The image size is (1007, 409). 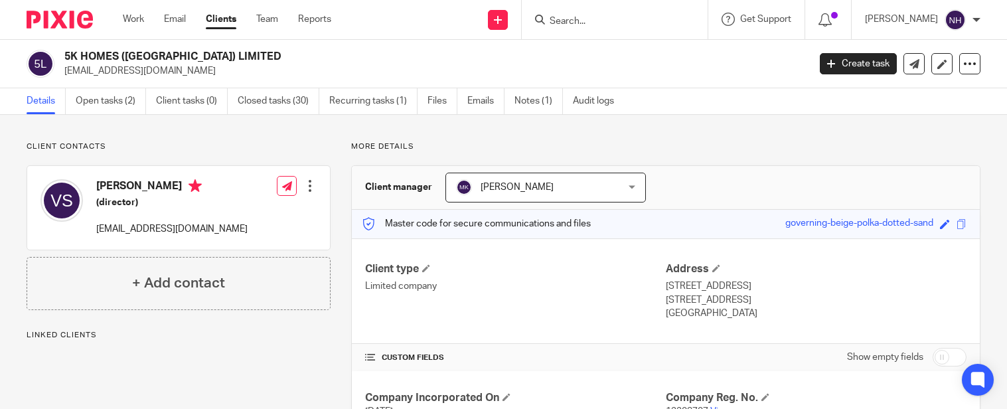 I want to click on h4: Address, so click(x=816, y=269).